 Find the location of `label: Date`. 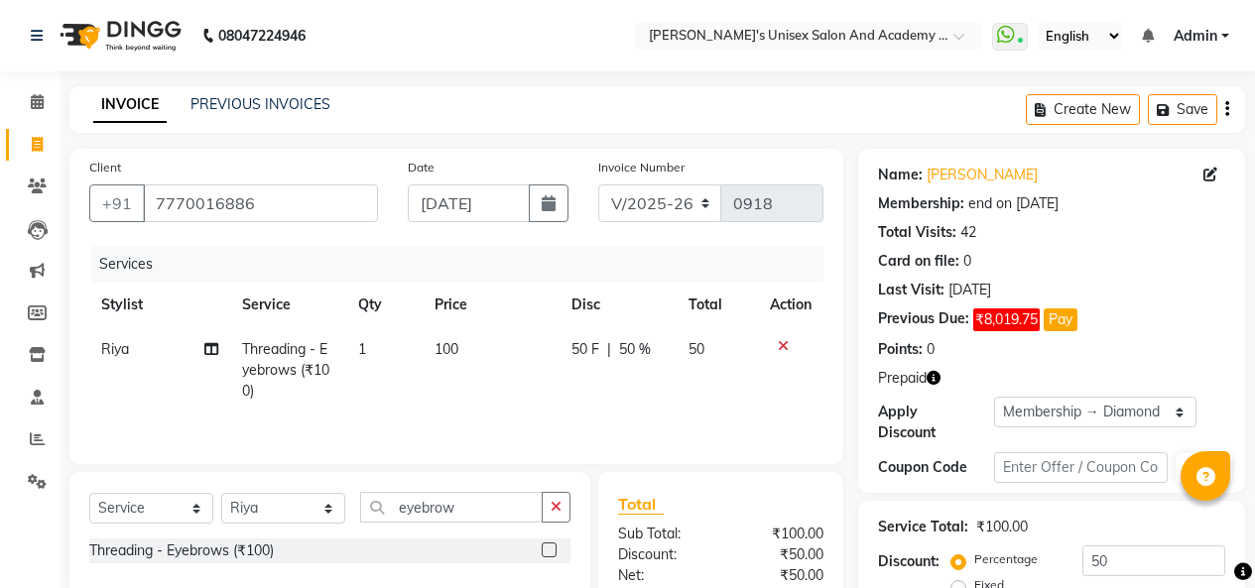

label: Date is located at coordinates (420, 168).